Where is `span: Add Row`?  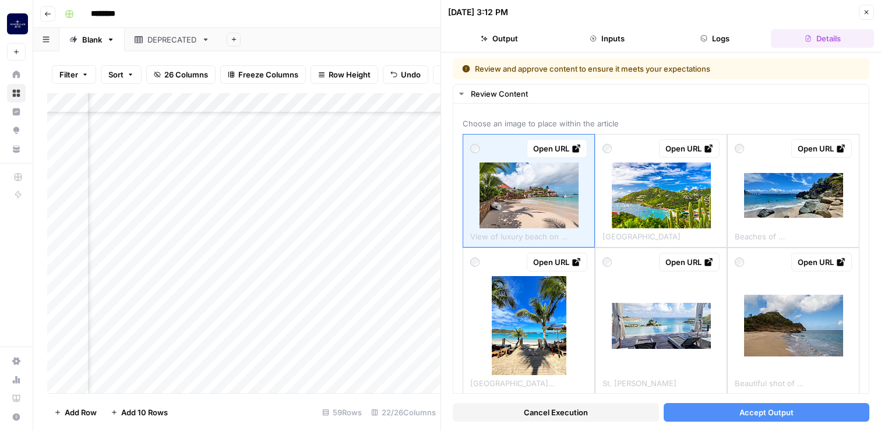
span: Add Row is located at coordinates (80, 413).